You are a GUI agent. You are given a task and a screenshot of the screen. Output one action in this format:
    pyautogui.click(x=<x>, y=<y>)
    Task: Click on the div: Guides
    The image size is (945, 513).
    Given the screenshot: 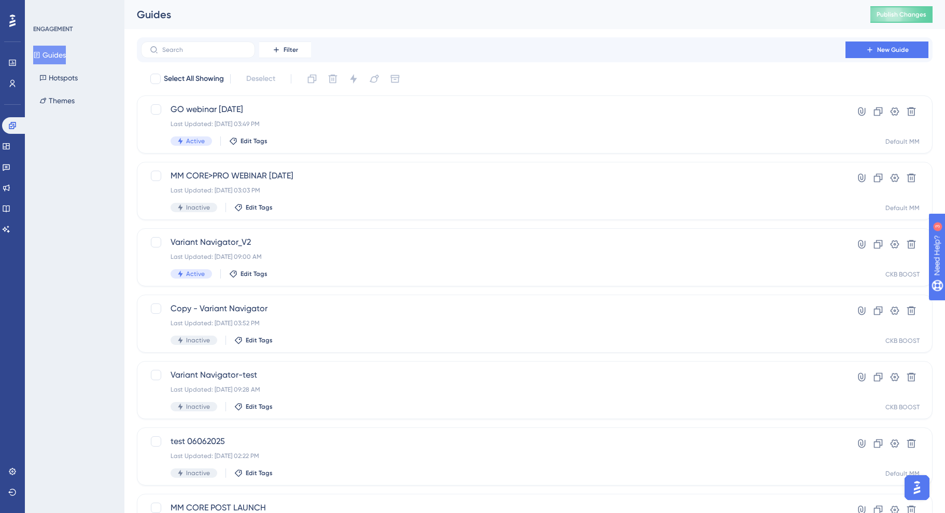 What is the action you would take?
    pyautogui.click(x=490, y=15)
    